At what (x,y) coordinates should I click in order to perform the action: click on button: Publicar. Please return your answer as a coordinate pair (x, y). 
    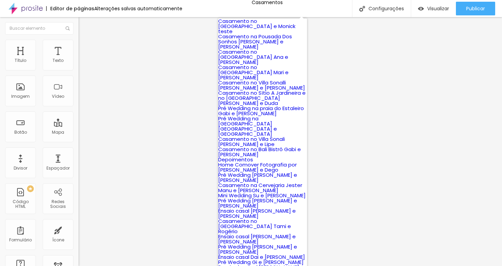
    Looking at the image, I should click on (476, 9).